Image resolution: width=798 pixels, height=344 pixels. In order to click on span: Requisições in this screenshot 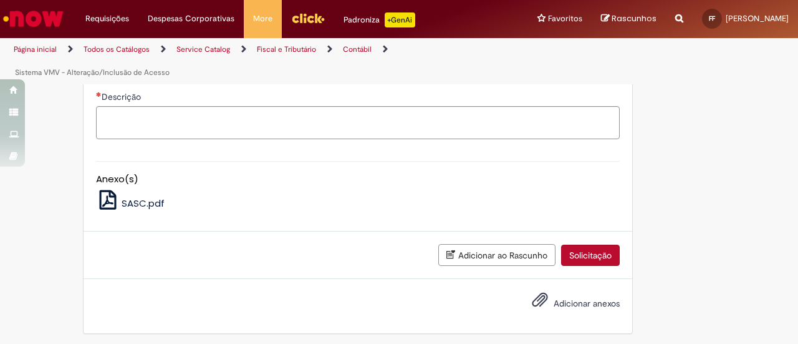, I will do `click(107, 19)`.